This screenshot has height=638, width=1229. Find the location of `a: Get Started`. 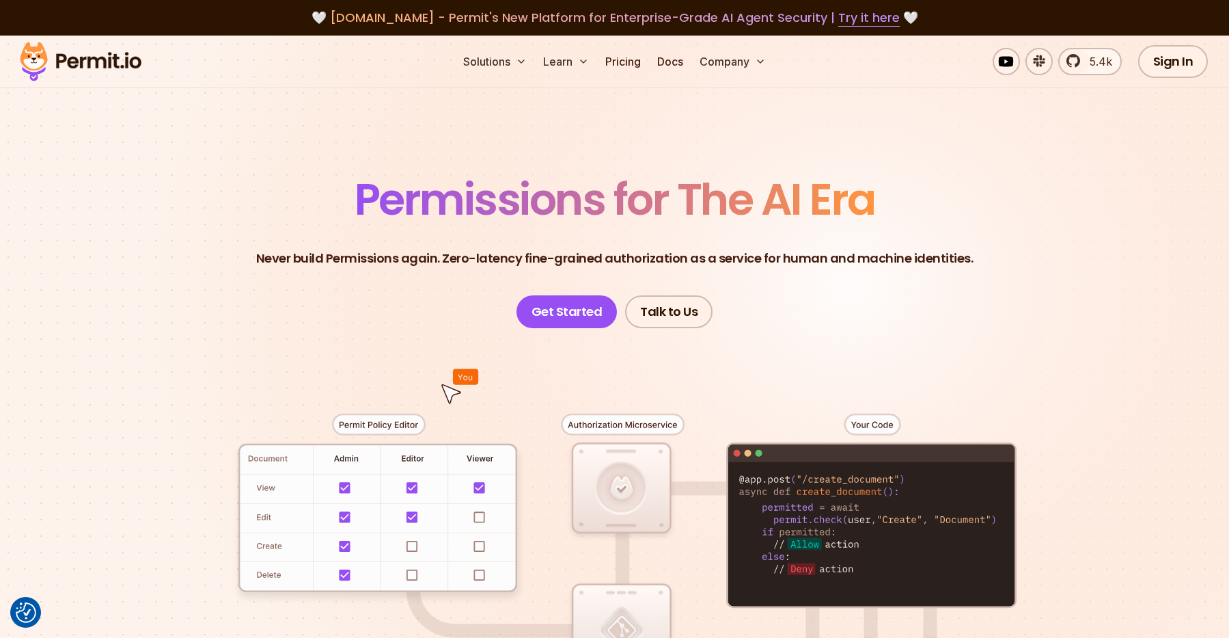

a: Get Started is located at coordinates (567, 312).